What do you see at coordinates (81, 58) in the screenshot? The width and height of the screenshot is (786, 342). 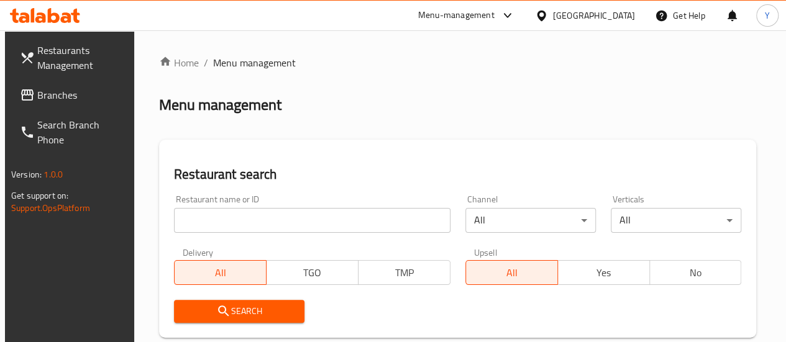 I see `span: Restaurants Management` at bounding box center [81, 58].